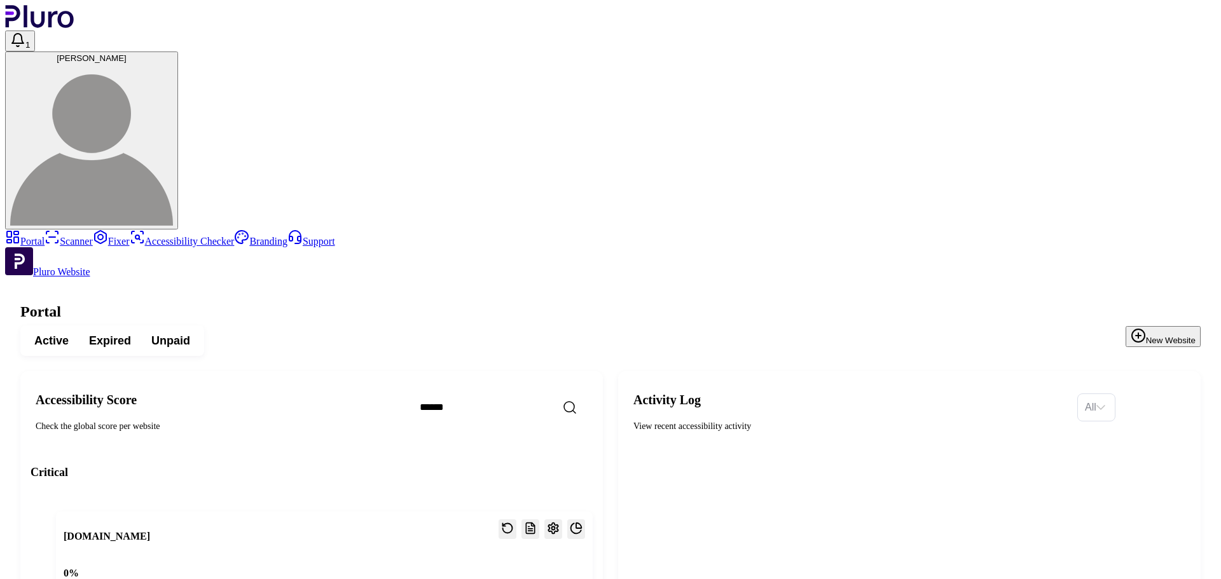  Describe the element at coordinates (39, 24) in the screenshot. I see `a: Logo` at that location.